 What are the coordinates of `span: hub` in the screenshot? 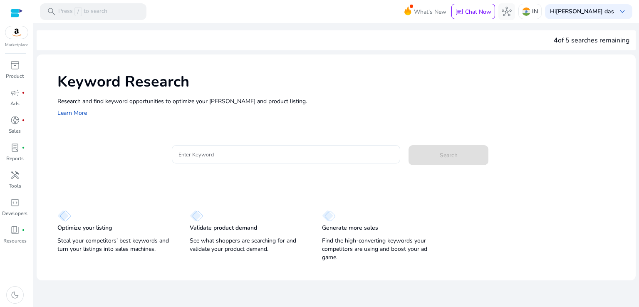 It's located at (506, 12).